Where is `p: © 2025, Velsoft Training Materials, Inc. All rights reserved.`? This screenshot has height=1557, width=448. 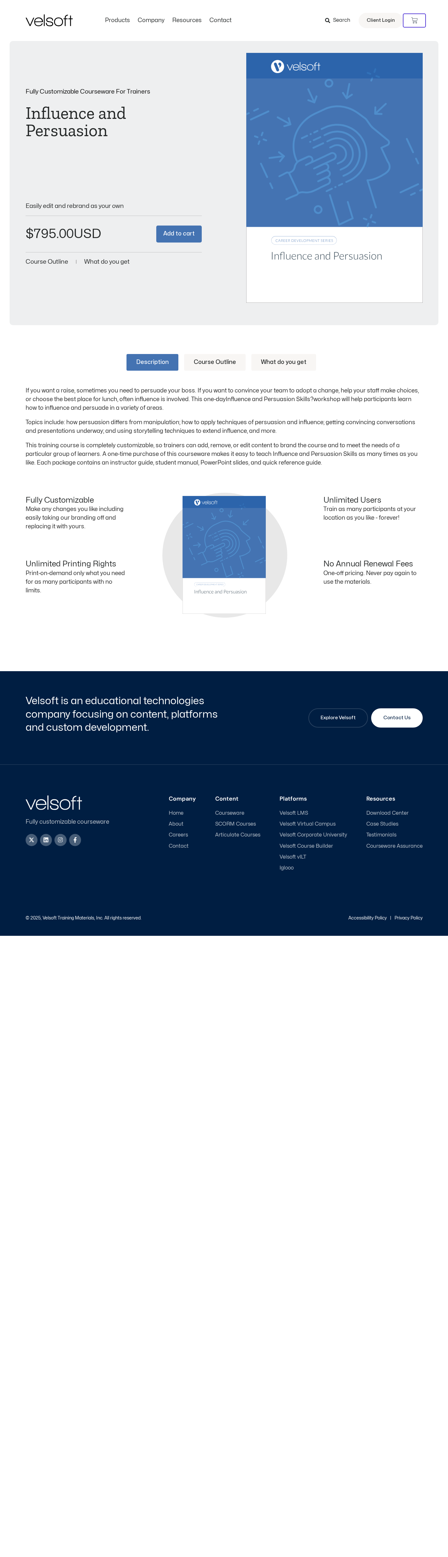 p: © 2025, Velsoft Training Materials, Inc. All rights reserved. is located at coordinates (84, 918).